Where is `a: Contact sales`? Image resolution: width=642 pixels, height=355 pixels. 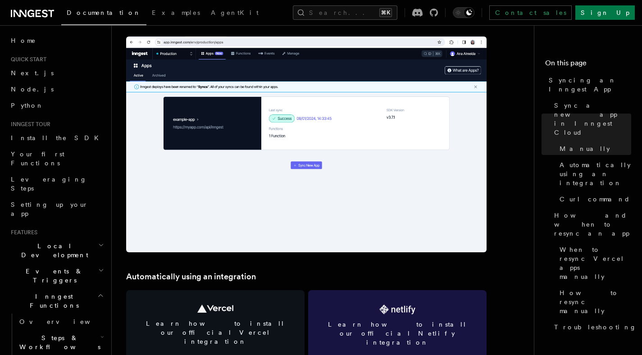
a: Contact sales is located at coordinates (530, 13).